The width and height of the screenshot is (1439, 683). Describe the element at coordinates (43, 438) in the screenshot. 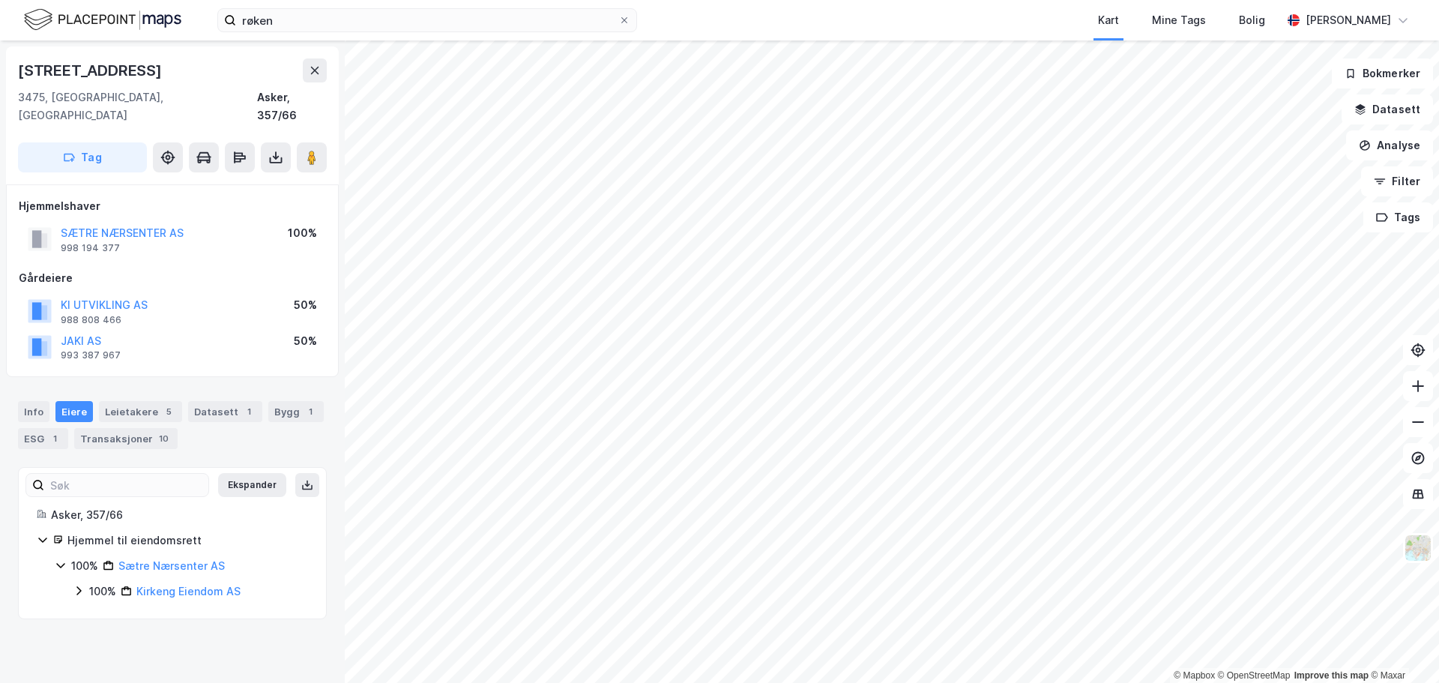

I see `div: ESG` at that location.